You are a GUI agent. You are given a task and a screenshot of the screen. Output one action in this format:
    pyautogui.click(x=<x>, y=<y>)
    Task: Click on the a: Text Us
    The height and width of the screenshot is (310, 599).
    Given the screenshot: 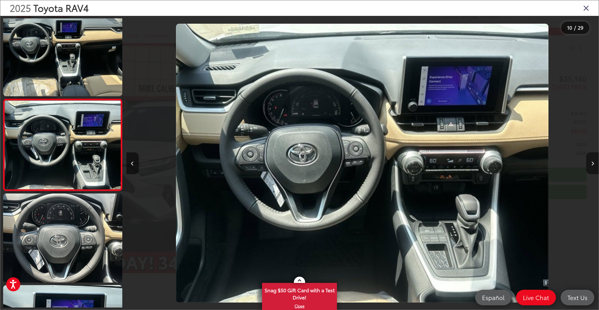 What is the action you would take?
    pyautogui.click(x=577, y=298)
    